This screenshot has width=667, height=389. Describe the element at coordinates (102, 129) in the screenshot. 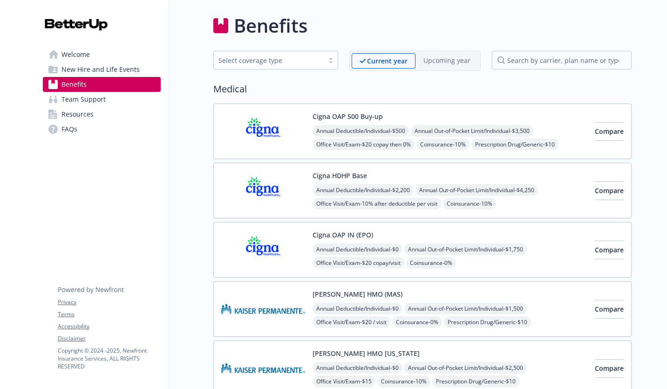

I see `a: FAQs` at that location.